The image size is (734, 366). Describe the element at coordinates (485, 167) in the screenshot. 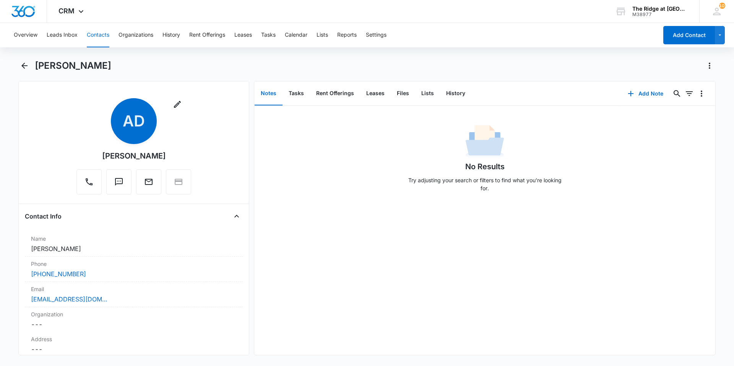

I see `h1: No Results` at that location.